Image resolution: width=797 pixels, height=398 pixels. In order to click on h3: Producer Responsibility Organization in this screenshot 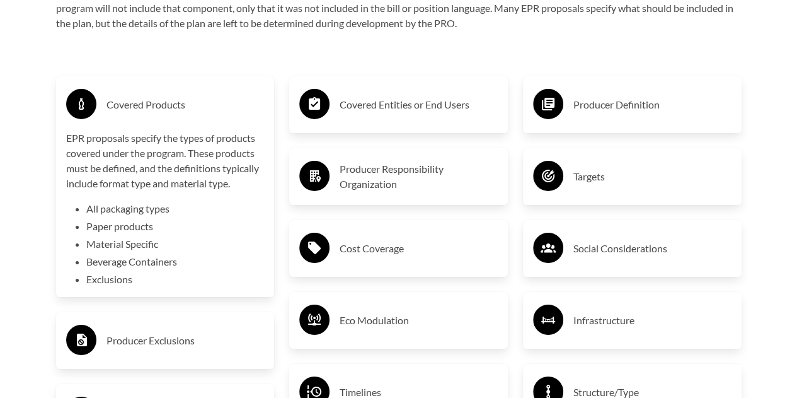, I will do `click(419, 177)`.